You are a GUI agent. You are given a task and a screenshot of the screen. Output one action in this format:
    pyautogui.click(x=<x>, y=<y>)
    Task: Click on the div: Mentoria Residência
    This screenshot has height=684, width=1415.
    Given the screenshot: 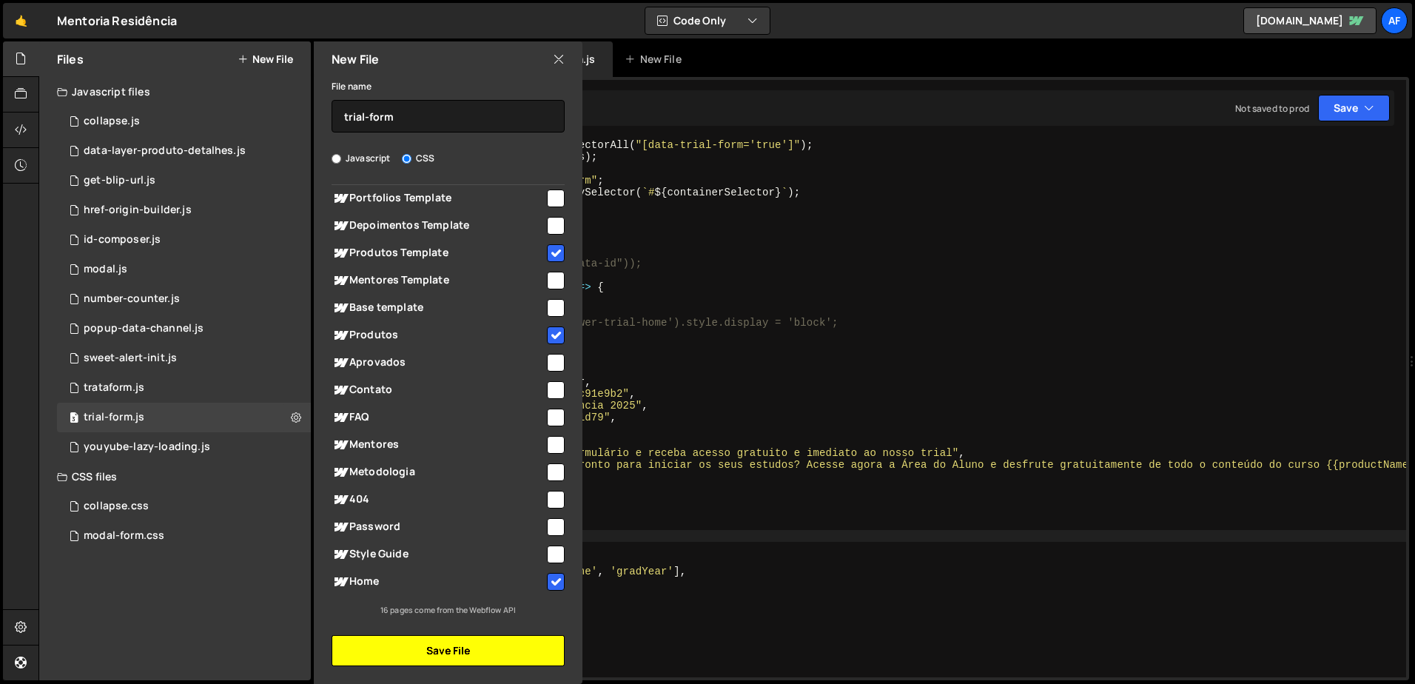 What is the action you would take?
    pyautogui.click(x=117, y=21)
    